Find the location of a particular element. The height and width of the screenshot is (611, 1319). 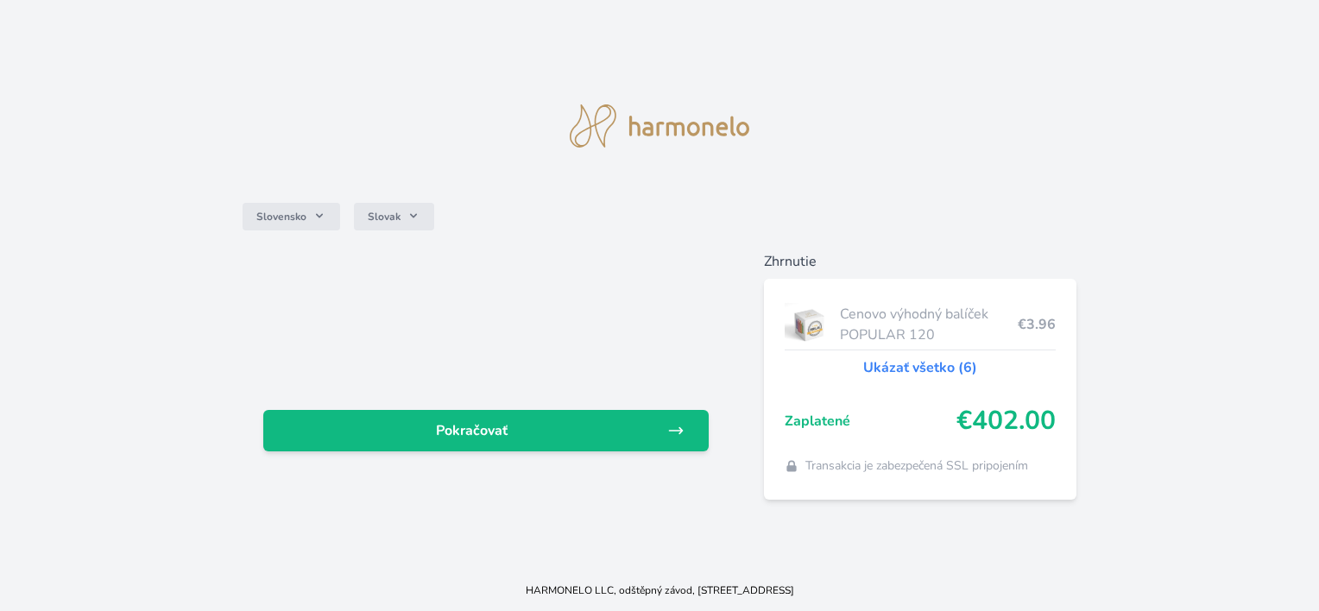

a: Ukázať všetko (6) is located at coordinates (920, 368).